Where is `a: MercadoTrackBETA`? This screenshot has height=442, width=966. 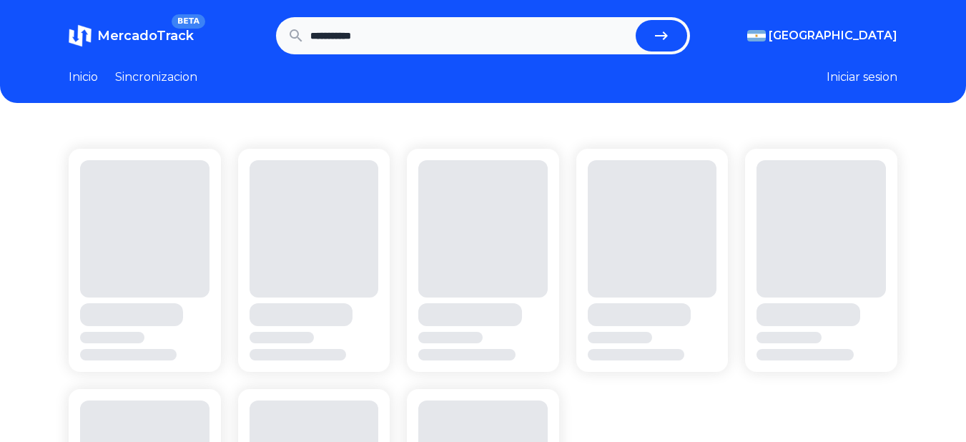 a: MercadoTrackBETA is located at coordinates (131, 36).